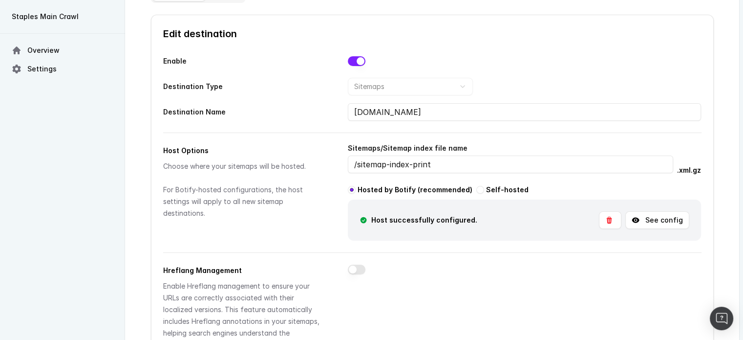 This screenshot has width=743, height=340. I want to click on h2: Hreflang Management, so click(244, 270).